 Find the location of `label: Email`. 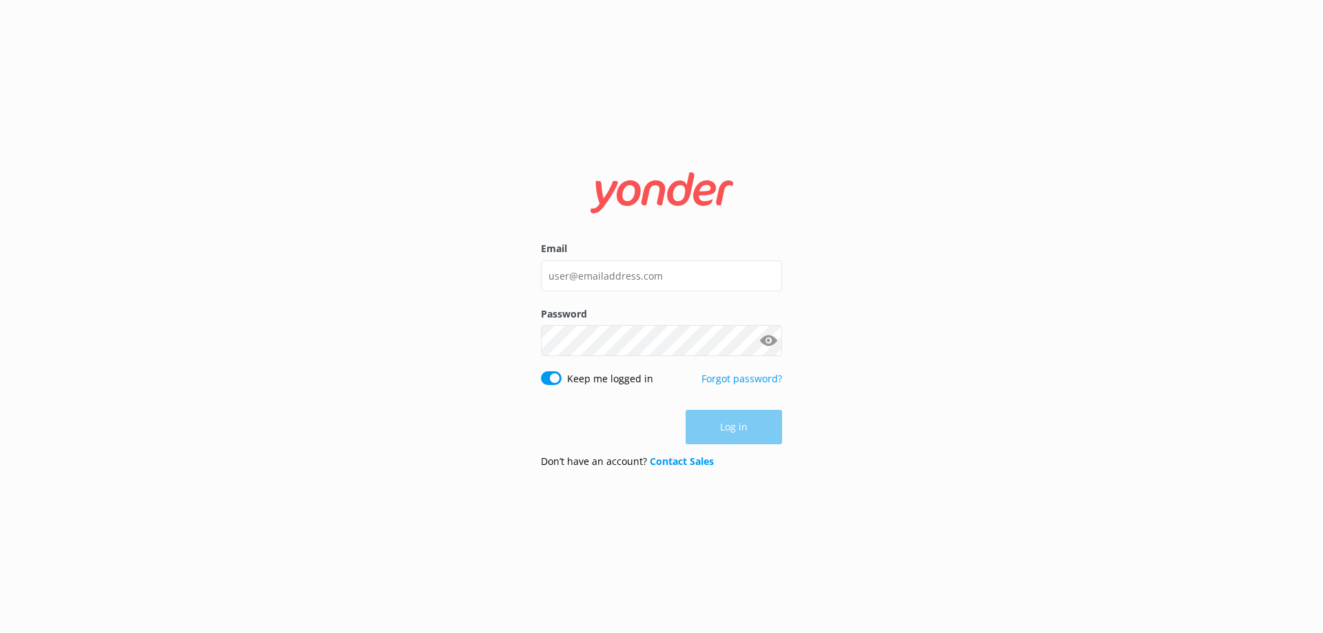

label: Email is located at coordinates (662, 249).